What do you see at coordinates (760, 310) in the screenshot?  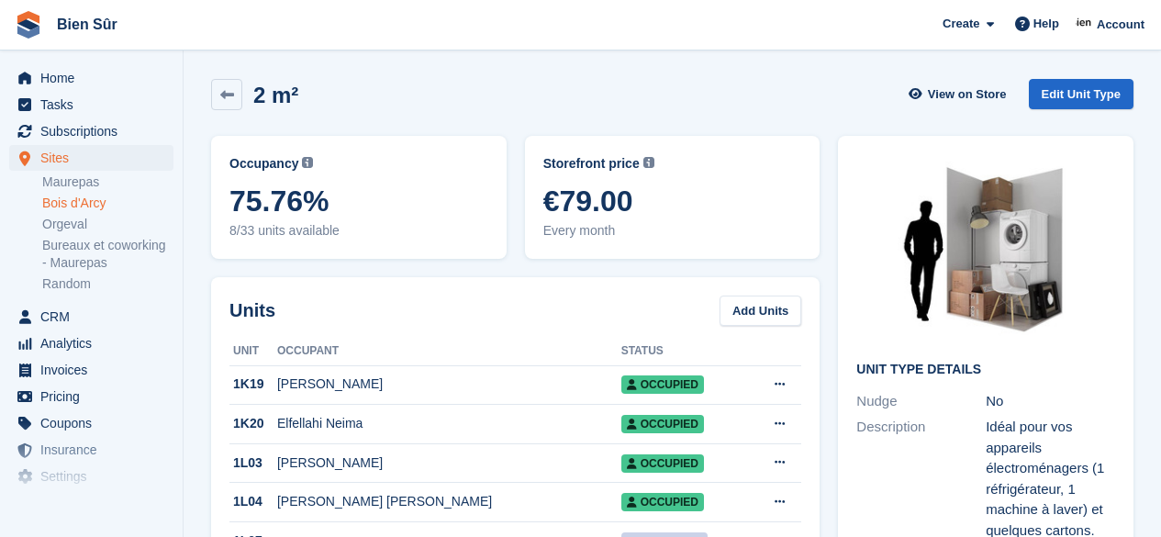 I see `a: Add Units` at bounding box center [760, 310].